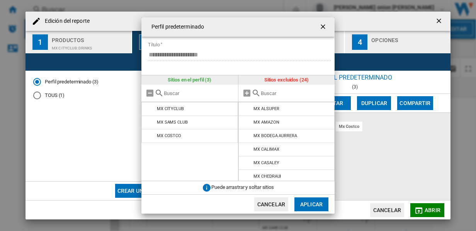 Image resolution: width=476 pixels, height=231 pixels. What do you see at coordinates (324, 27) in the screenshot?
I see `ng-md-icon: getI18NText('BUTTONS.CLOSE_DIALOG')` at bounding box center [324, 27].